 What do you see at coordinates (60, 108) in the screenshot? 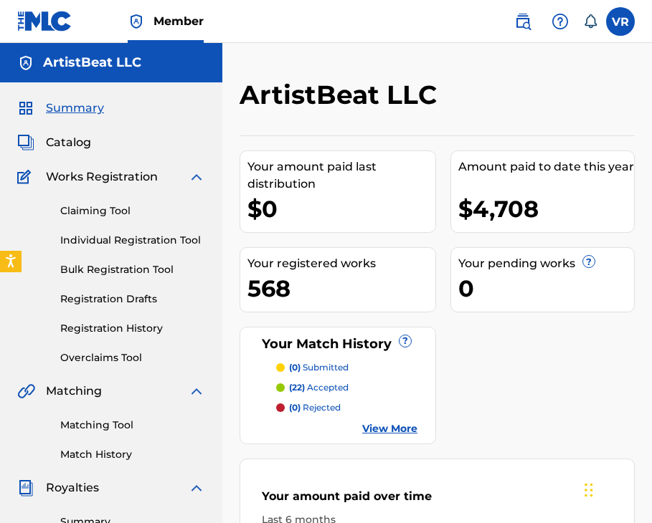
I see `a: SummarySummary` at bounding box center [60, 108].